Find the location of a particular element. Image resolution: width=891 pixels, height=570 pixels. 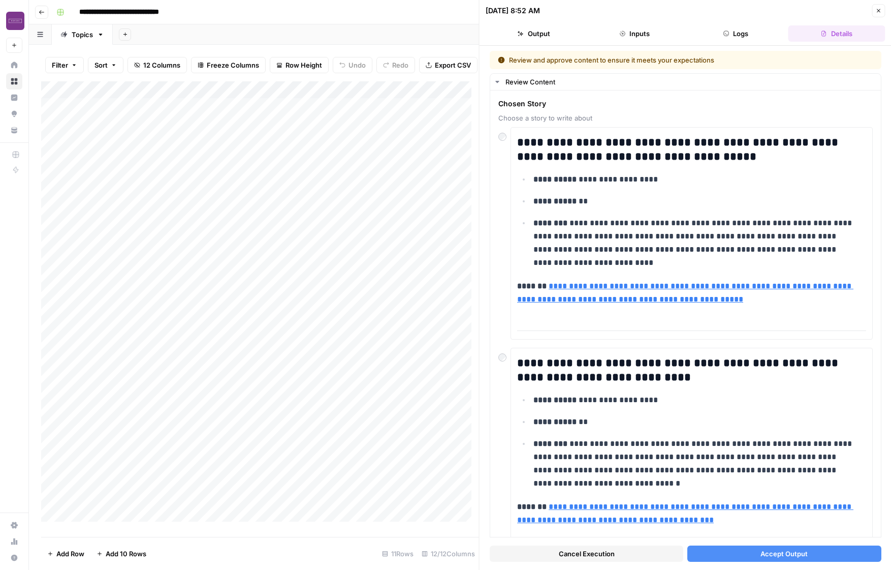

span: Accept Output is located at coordinates (784, 553).